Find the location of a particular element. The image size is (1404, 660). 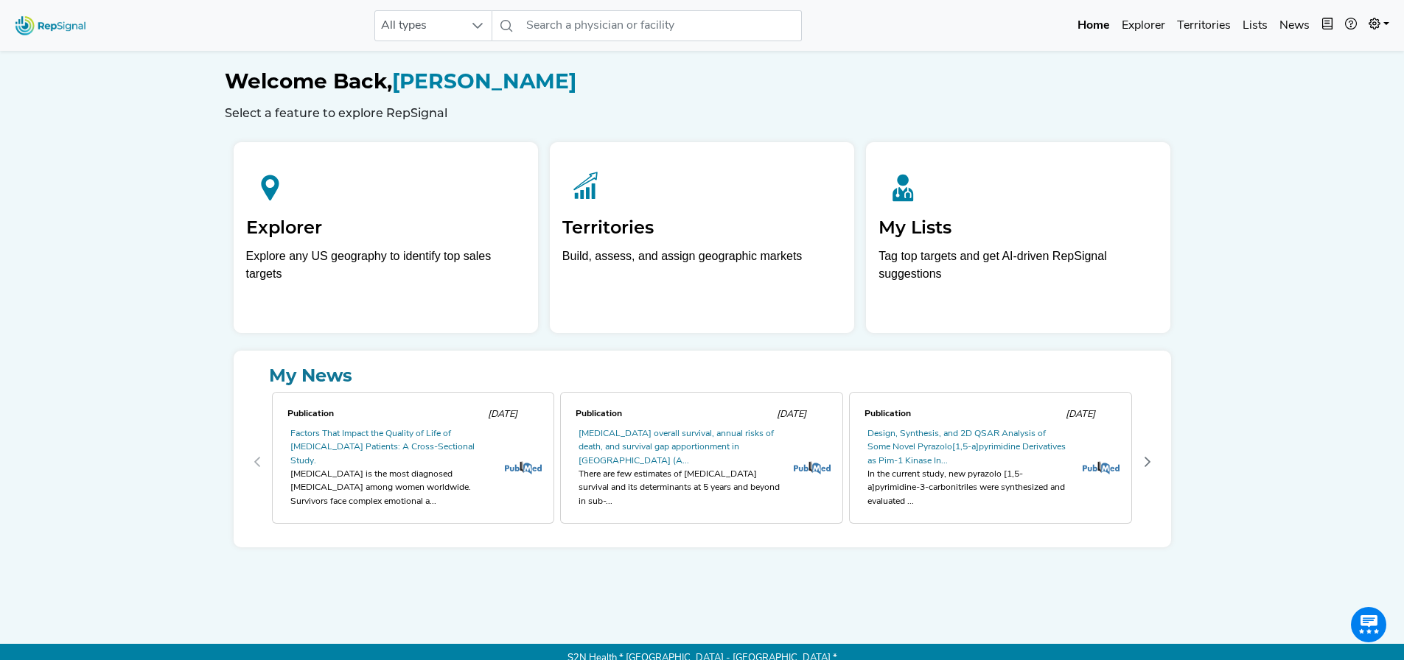

div: 0 is located at coordinates (413, 462).